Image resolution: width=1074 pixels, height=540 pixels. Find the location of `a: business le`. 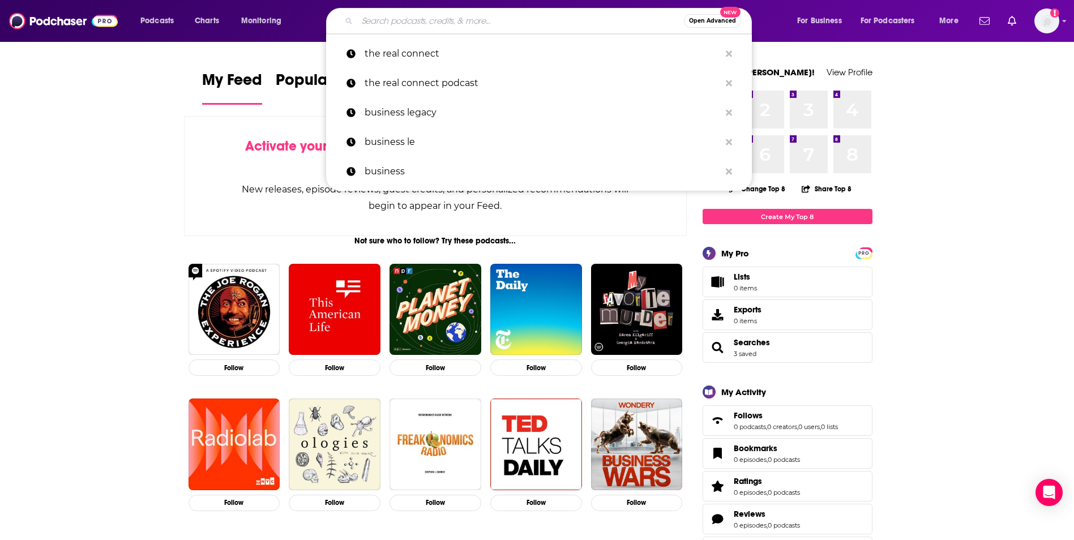

a: business le is located at coordinates (539, 142).